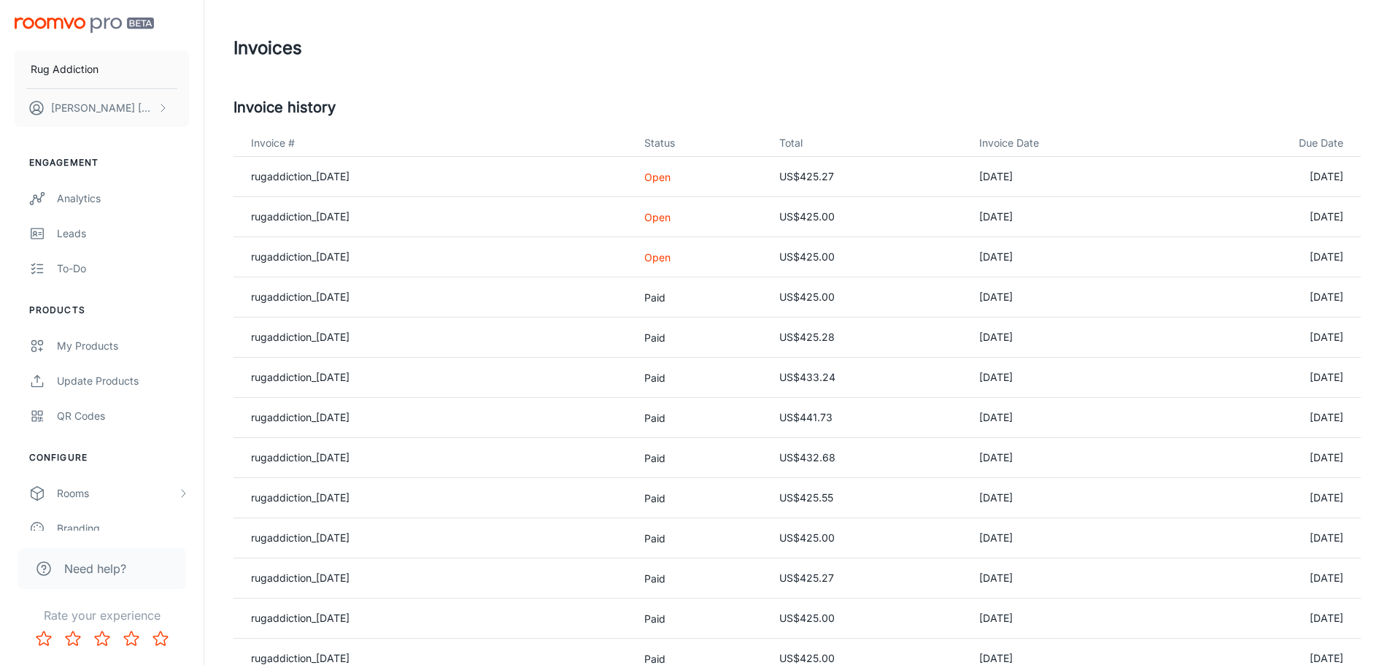 The width and height of the screenshot is (1390, 665). I want to click on div: Rooms, so click(117, 493).